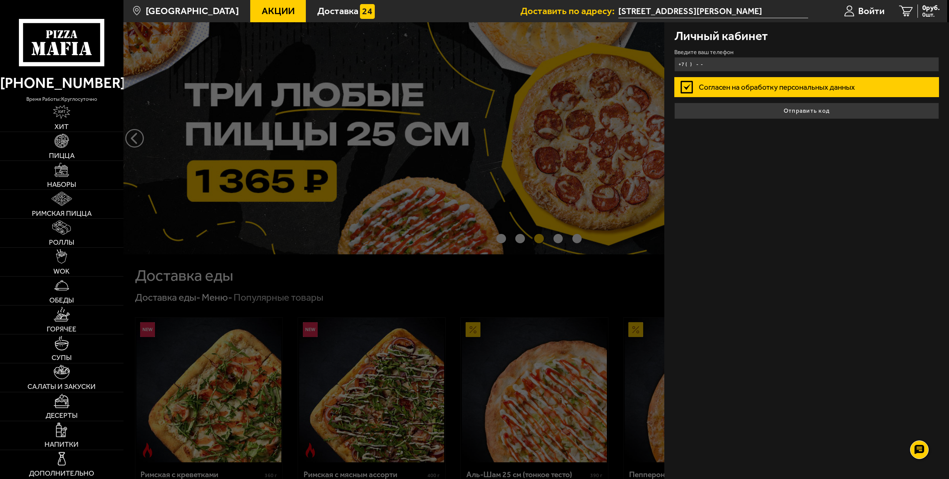  I want to click on span: Доставить по адресу:, so click(569, 11).